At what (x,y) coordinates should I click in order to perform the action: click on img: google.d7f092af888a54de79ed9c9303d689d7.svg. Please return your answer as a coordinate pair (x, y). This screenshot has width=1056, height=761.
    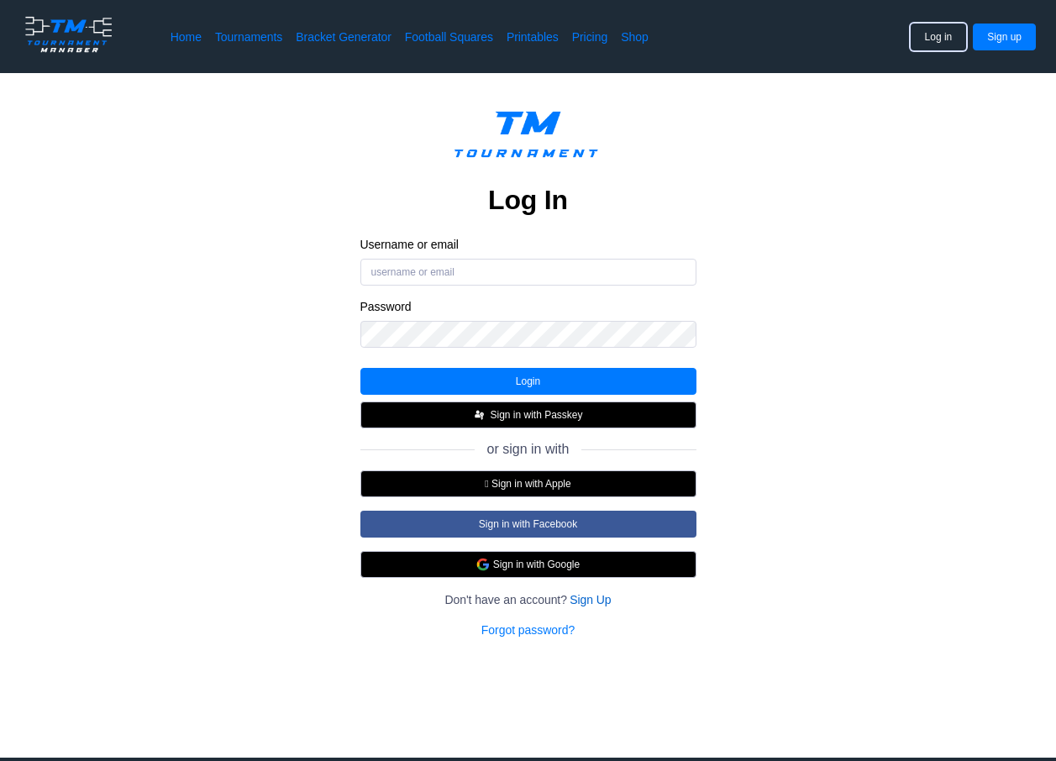
    Looking at the image, I should click on (483, 565).